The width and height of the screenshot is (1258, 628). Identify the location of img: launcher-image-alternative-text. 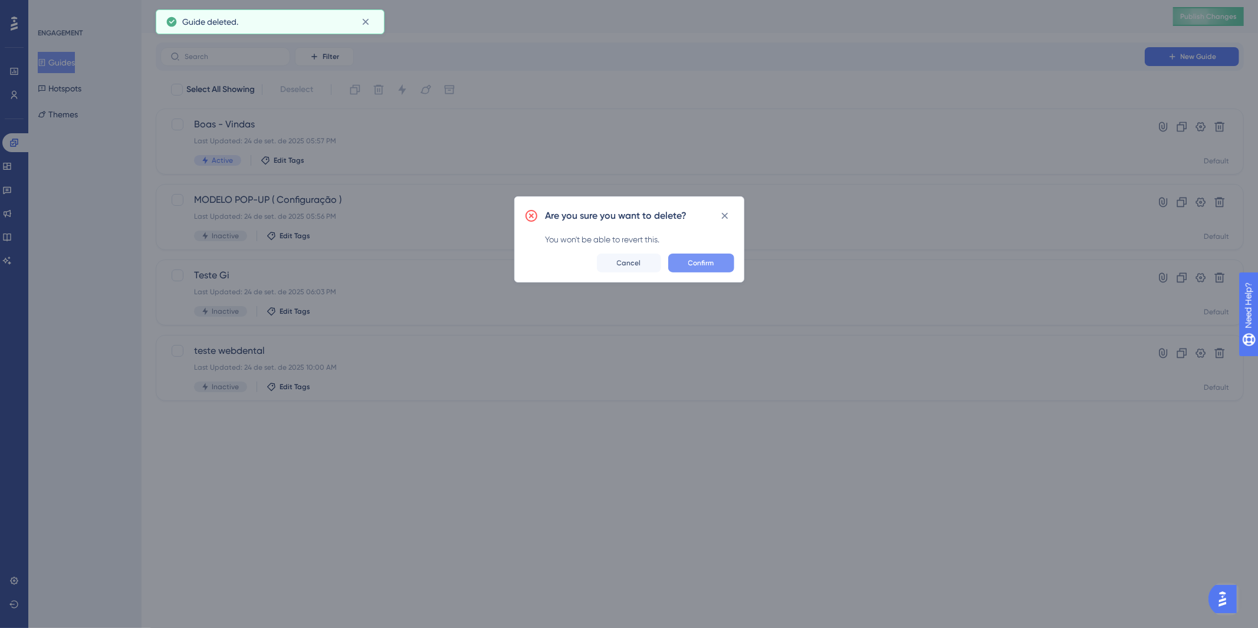
(14, 18).